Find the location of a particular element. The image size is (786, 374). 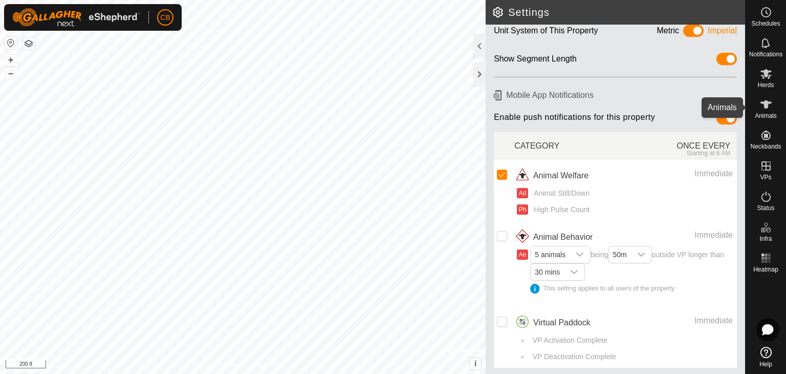

span: Heatmap is located at coordinates (766, 269).